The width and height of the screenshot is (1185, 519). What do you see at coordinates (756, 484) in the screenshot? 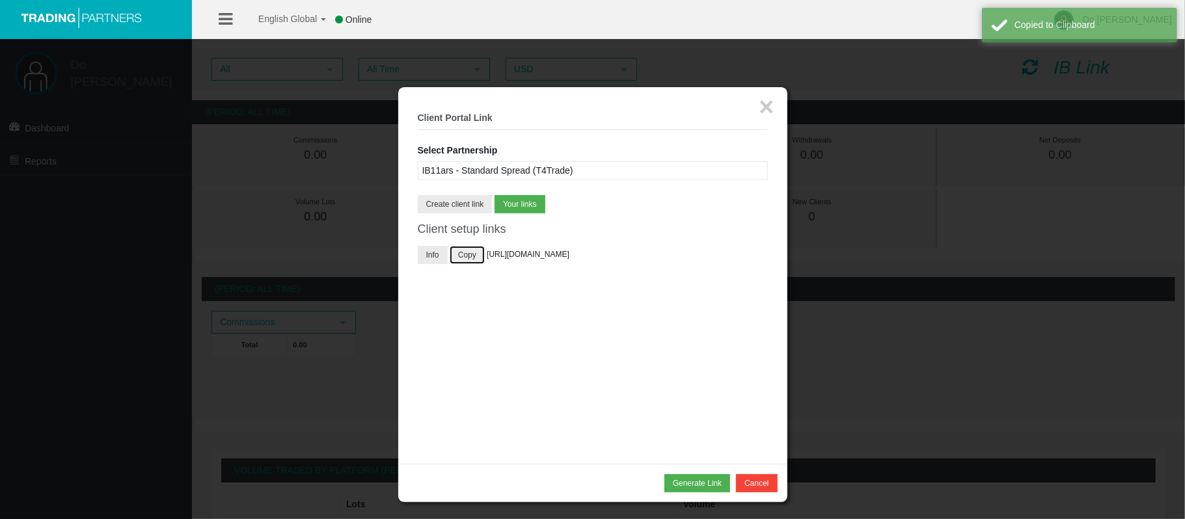
I see `button: Cancel` at bounding box center [756, 484].